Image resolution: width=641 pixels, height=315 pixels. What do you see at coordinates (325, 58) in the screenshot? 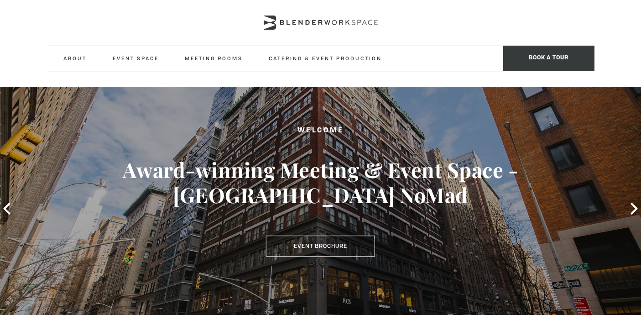
I see `a: Catering & Event Production` at bounding box center [325, 58].